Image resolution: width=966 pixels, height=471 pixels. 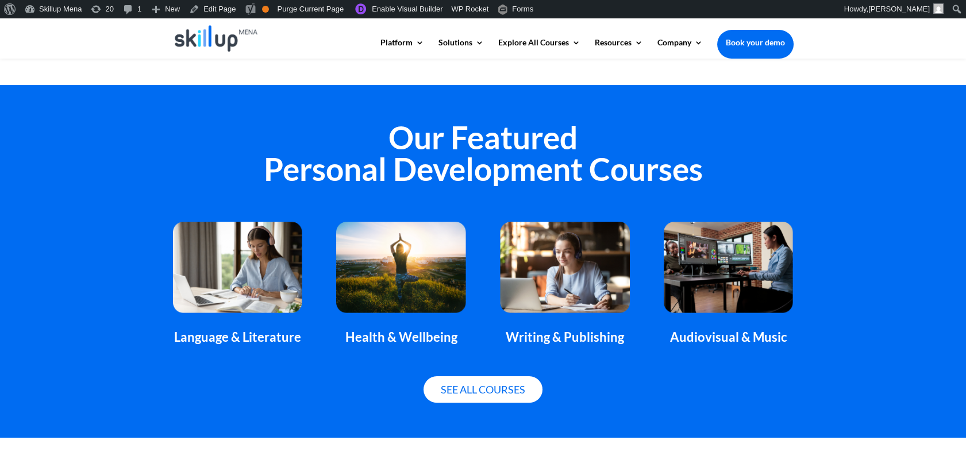 I want to click on div: Language & Literature, so click(x=237, y=337).